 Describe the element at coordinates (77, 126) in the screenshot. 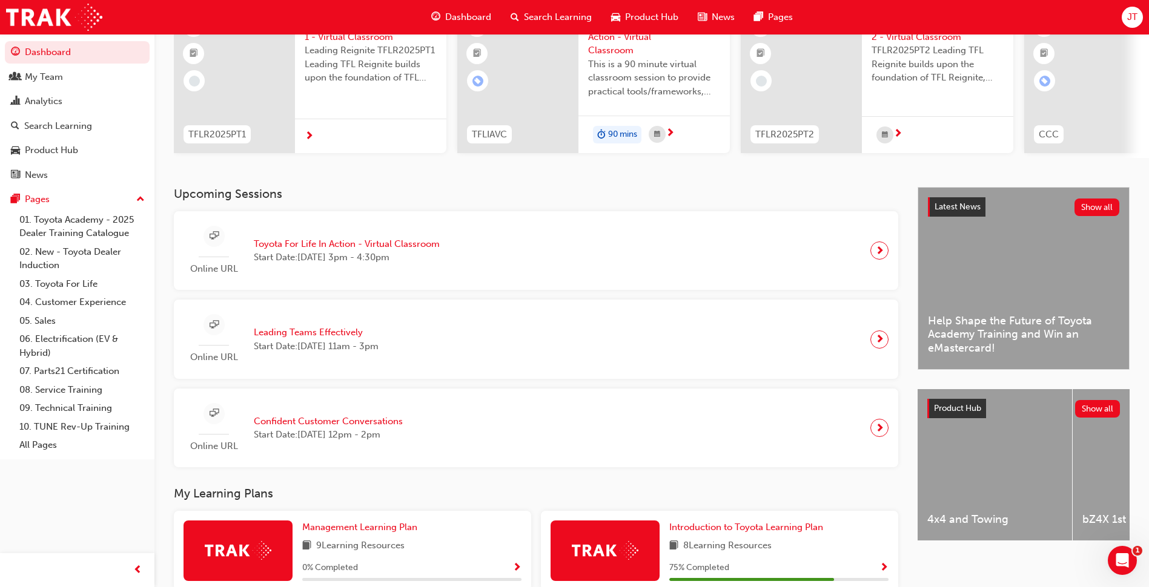

I see `a: Search Learning` at that location.